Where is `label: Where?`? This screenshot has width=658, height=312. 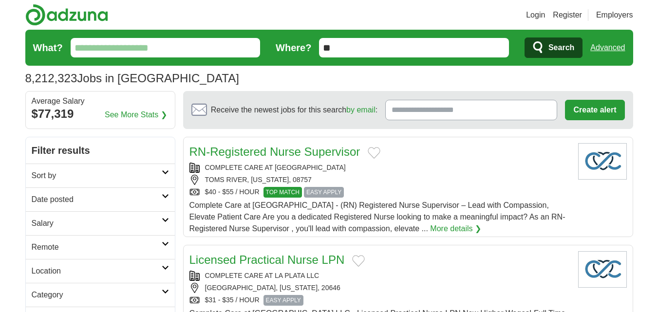 label: Where? is located at coordinates (293, 48).